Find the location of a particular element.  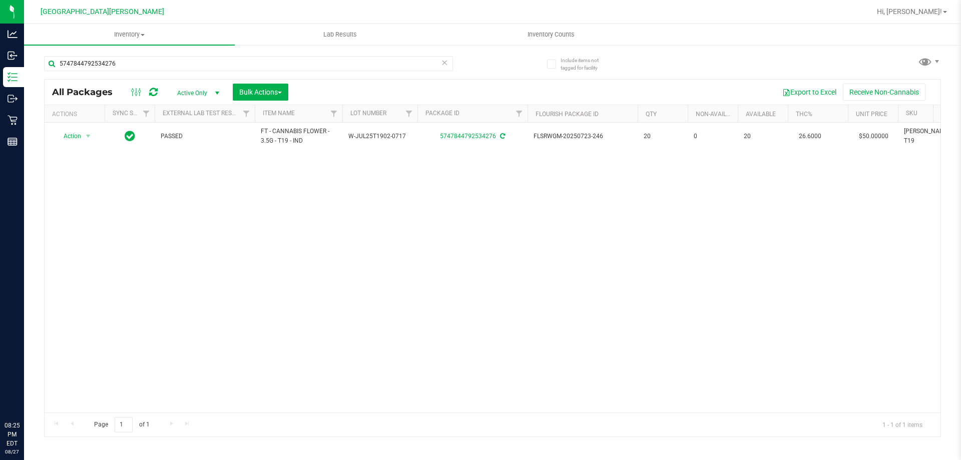

a: Flourish Package ID is located at coordinates (567, 114).